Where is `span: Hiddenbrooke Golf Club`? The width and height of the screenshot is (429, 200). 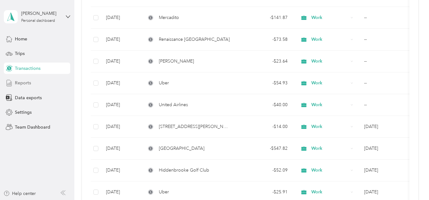 span: Hiddenbrooke Golf Club is located at coordinates (184, 171).